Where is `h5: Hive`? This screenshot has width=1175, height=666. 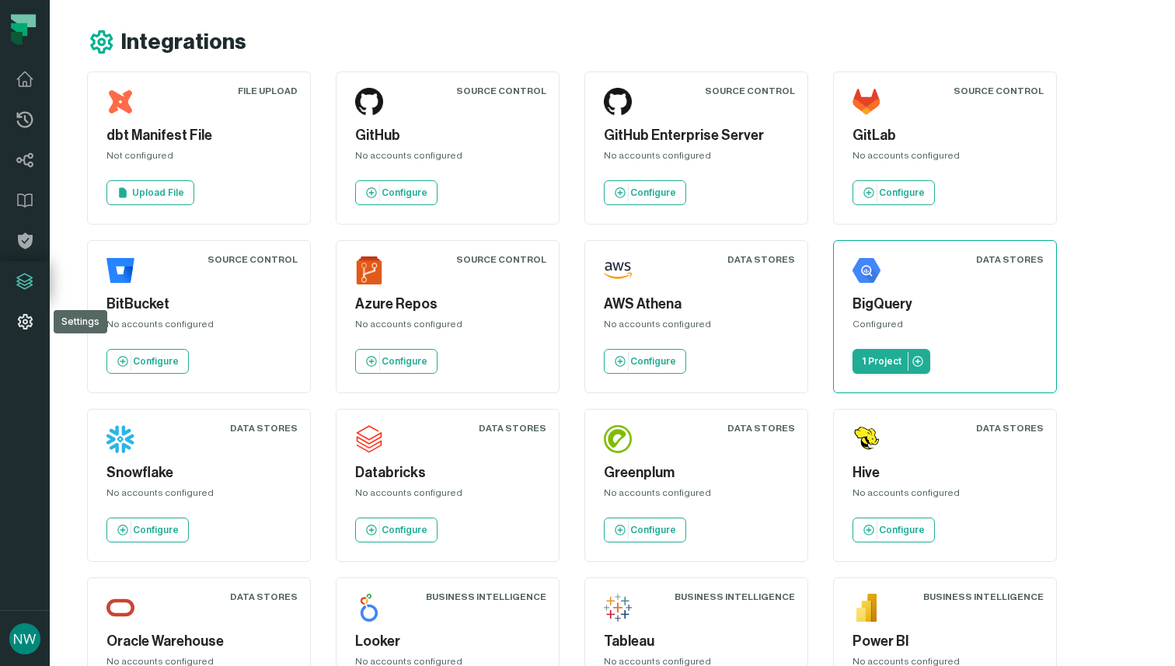
h5: Hive is located at coordinates (945, 472).